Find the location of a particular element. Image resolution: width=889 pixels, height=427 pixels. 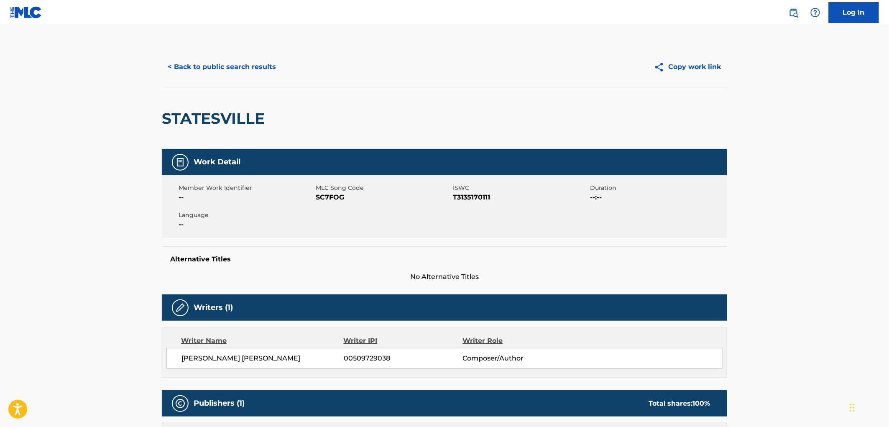

div: Writer IPI is located at coordinates (403, 341).